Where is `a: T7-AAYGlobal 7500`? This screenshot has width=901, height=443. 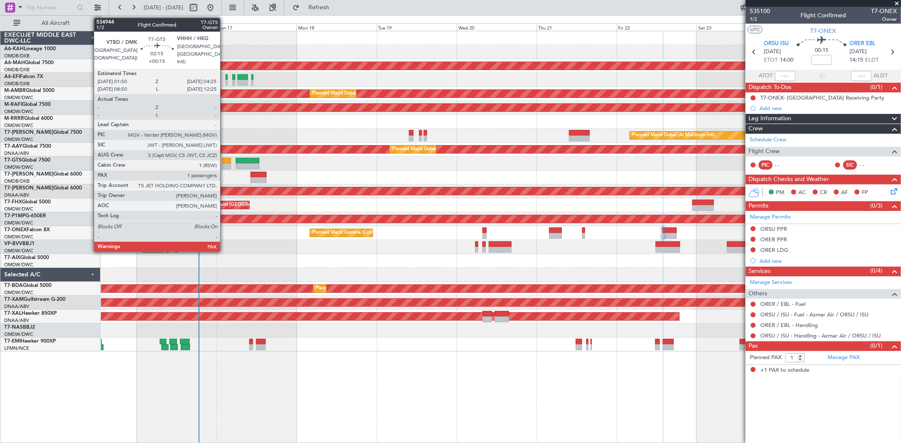 a: T7-AAYGlobal 7500 is located at coordinates (27, 147).